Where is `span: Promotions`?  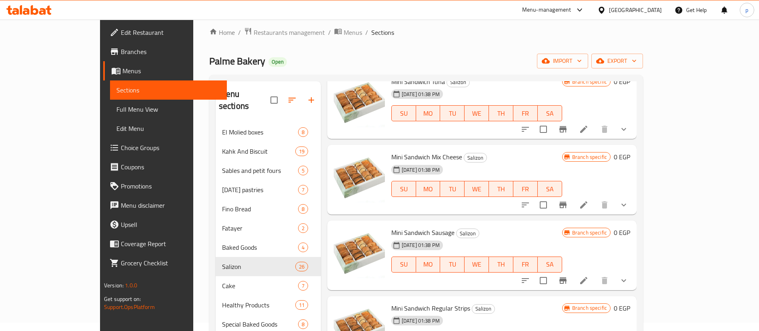 span: Promotions is located at coordinates (170, 186).